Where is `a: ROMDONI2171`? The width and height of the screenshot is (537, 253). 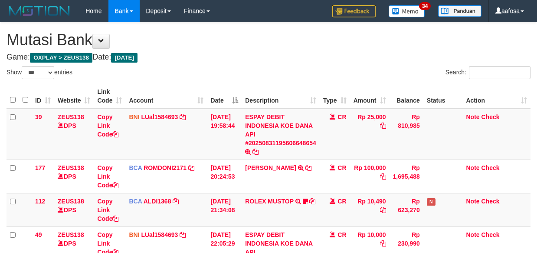
a: ROMDONI2171 is located at coordinates (165, 168).